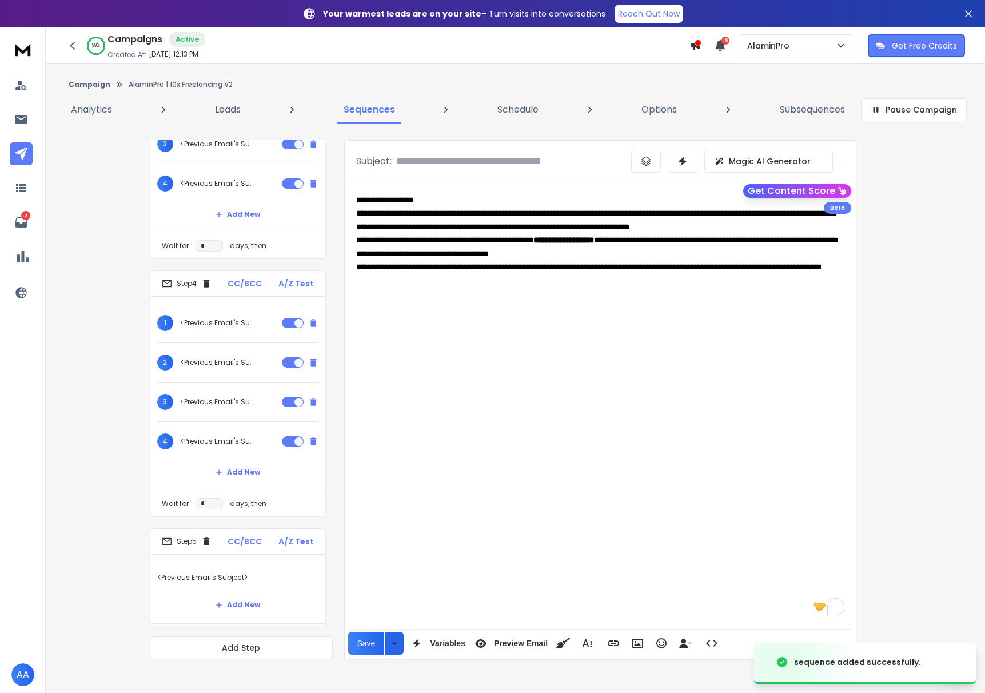 This screenshot has height=693, width=985. I want to click on button: Get Free Credits, so click(916, 46).